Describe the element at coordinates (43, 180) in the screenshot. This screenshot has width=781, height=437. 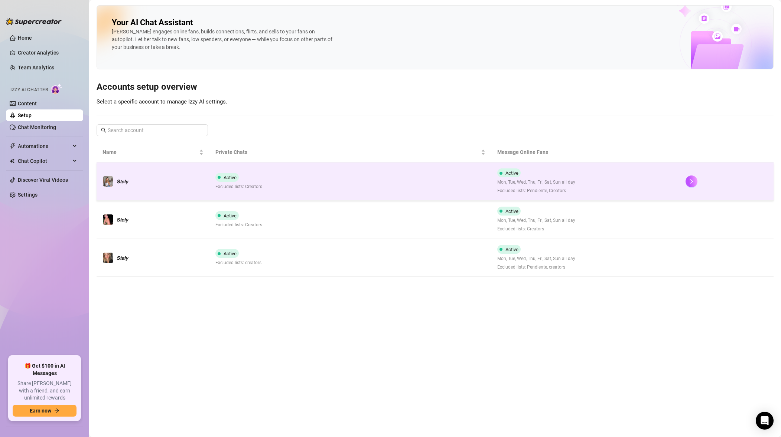
I see `a: Discover Viral Videos` at that location.